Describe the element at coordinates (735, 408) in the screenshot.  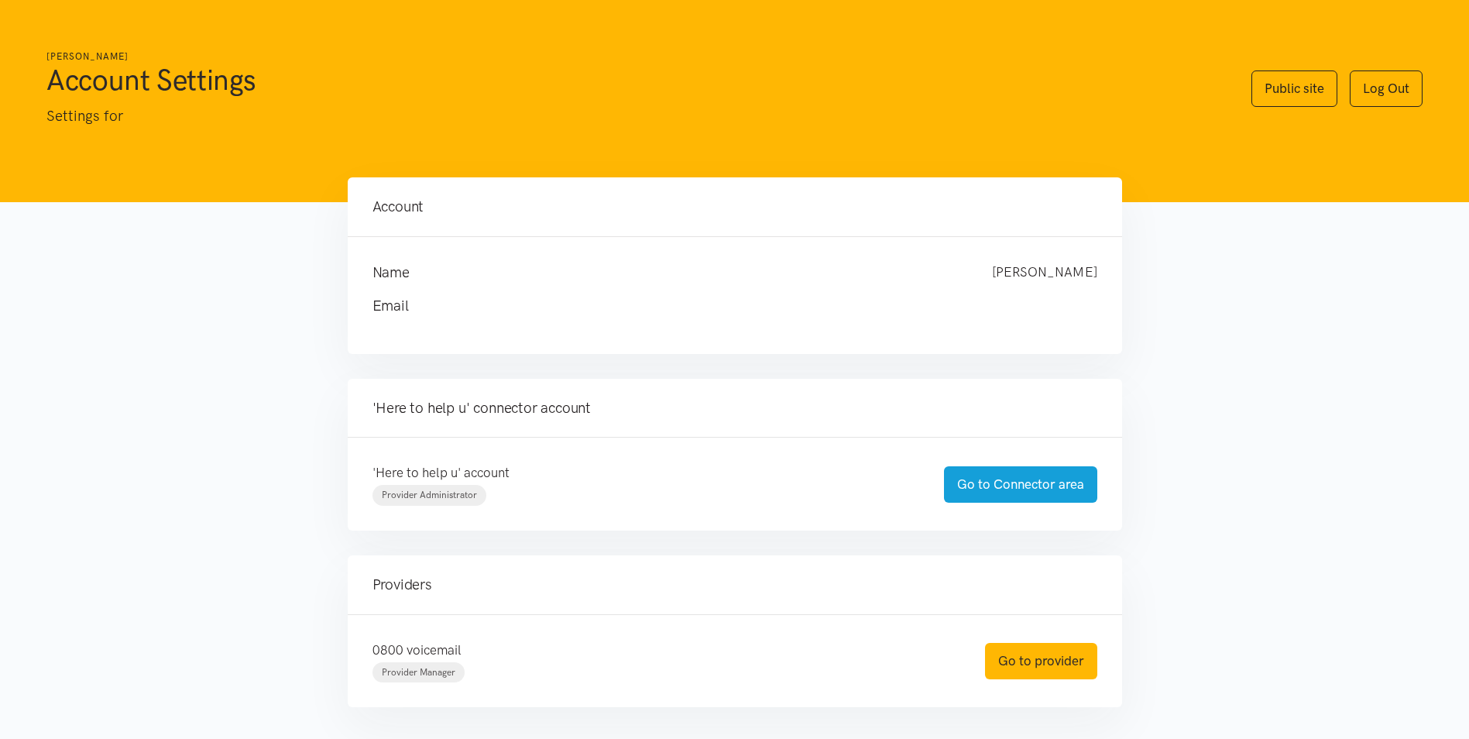
I see `h4: 'Here to help u' connector account` at that location.